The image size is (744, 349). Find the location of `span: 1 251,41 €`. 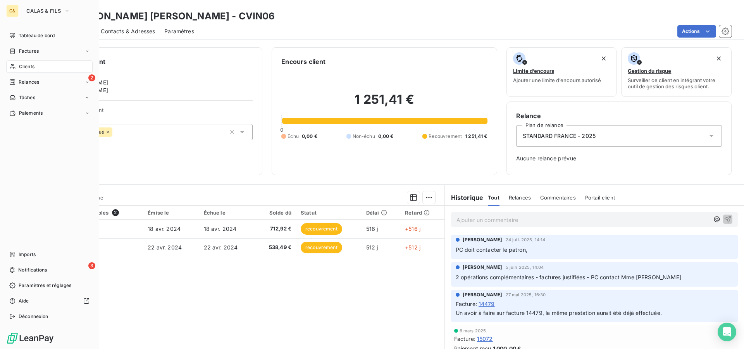

span: 1 251,41 € is located at coordinates (476, 136).